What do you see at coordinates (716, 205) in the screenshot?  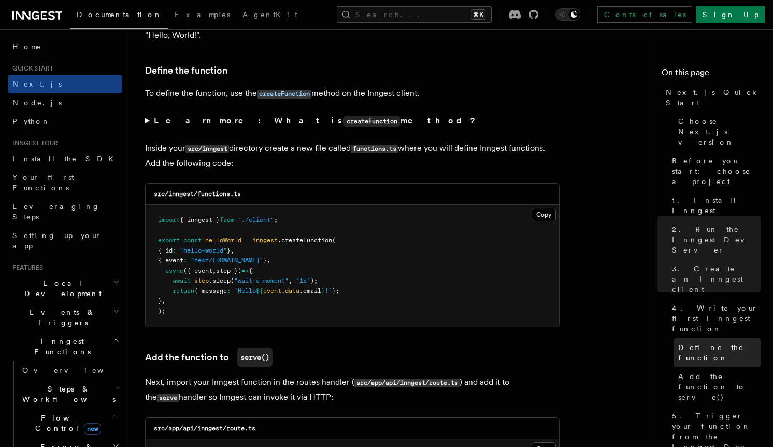 I see `span: 1. Install Inngest` at bounding box center [716, 205].